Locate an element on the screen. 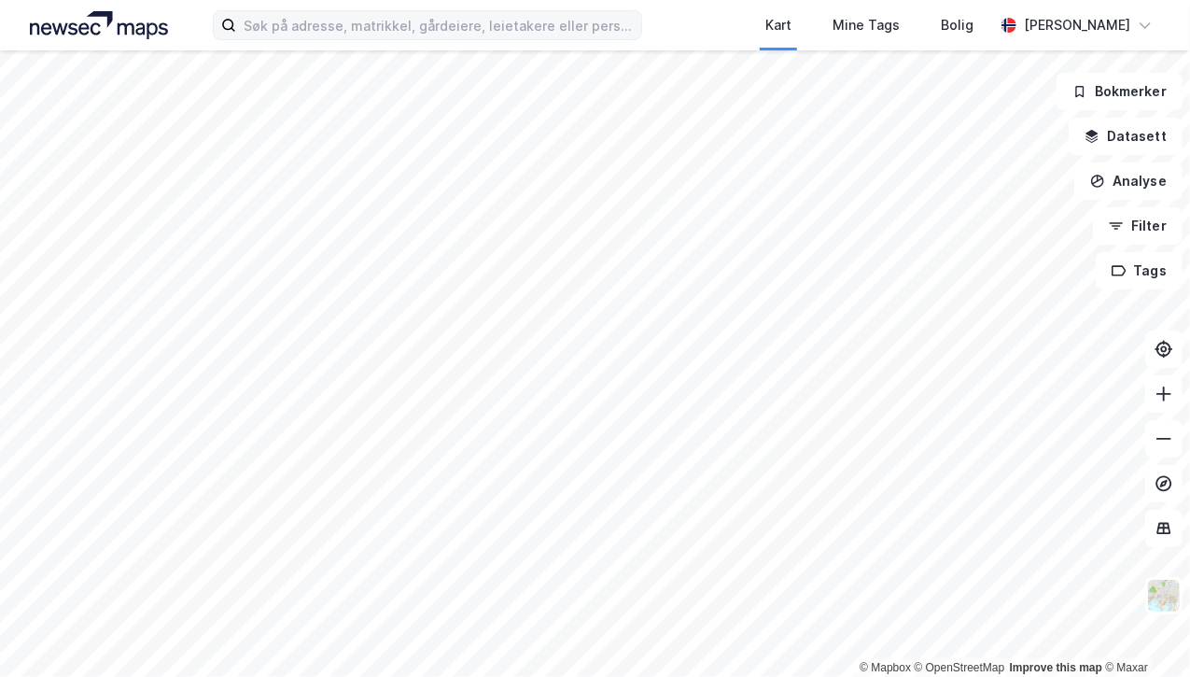 This screenshot has height=677, width=1190. button: Tags is located at coordinates (1139, 271).